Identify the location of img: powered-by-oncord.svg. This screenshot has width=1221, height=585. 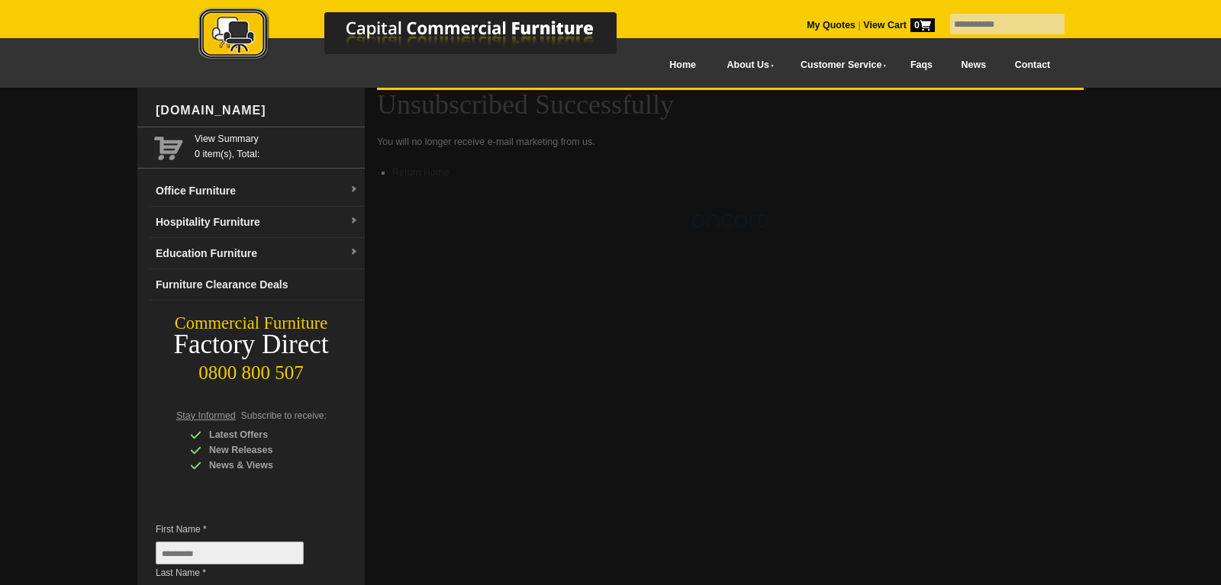
(730, 221).